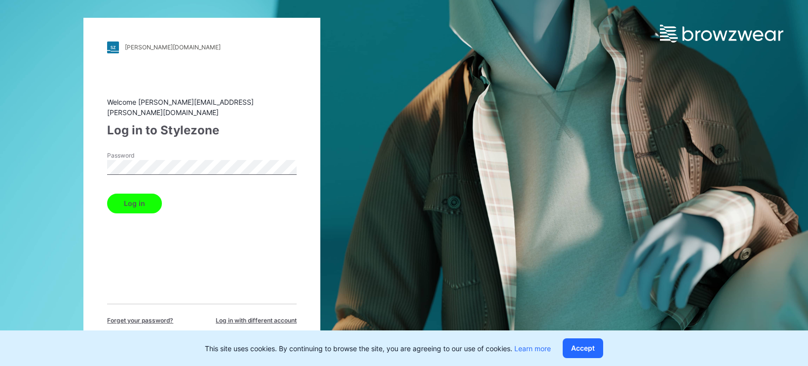 The image size is (808, 366). What do you see at coordinates (377, 348) in the screenshot?
I see `p: This site uses cookies. By continuing to browse the site, you are agreeing to our use of cookies.` at bounding box center [377, 348].